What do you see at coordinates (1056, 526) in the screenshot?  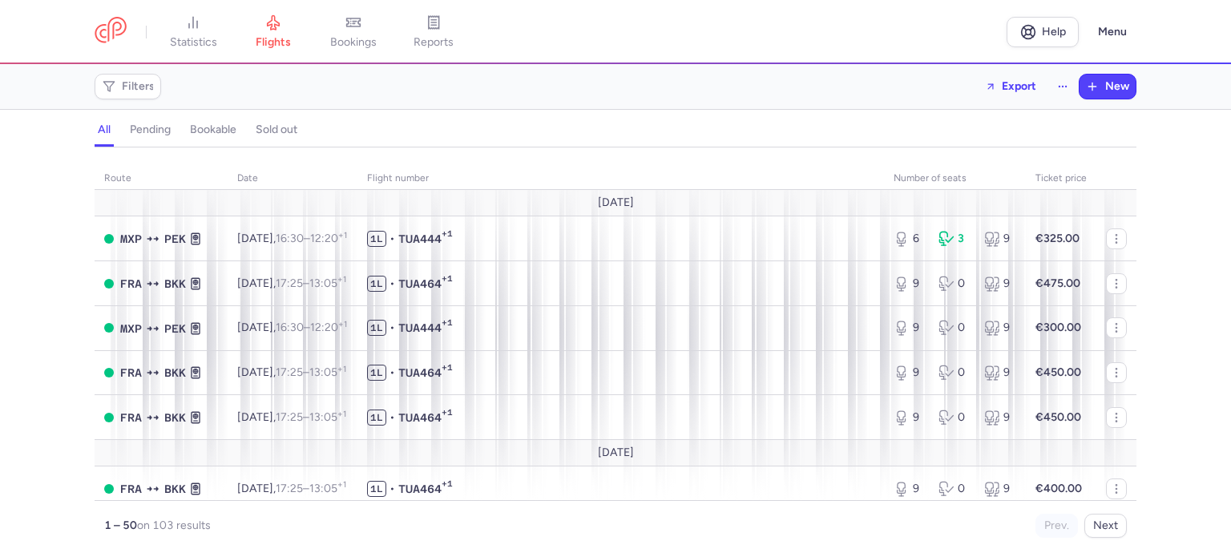 I see `button: Prev.` at bounding box center [1056, 526].